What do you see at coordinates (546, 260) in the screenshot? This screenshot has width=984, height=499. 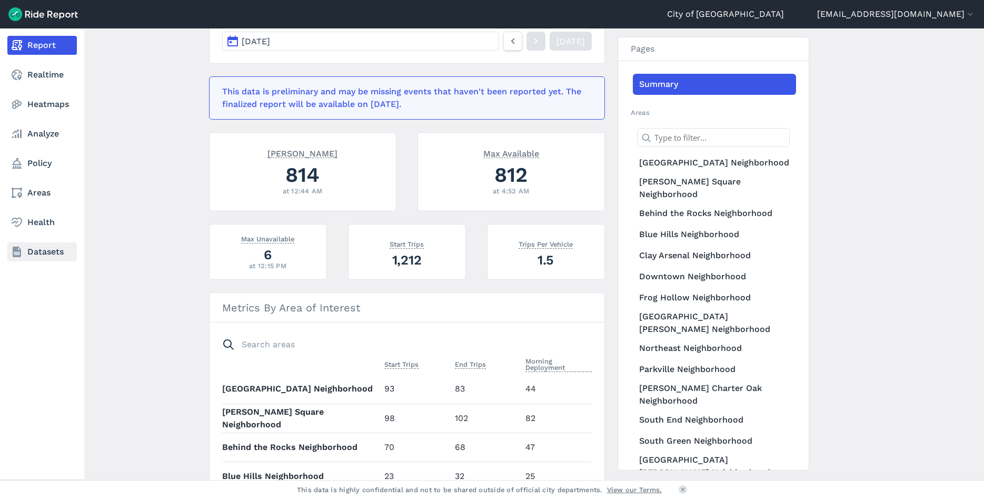 I see `div: 1.5` at bounding box center [546, 260].